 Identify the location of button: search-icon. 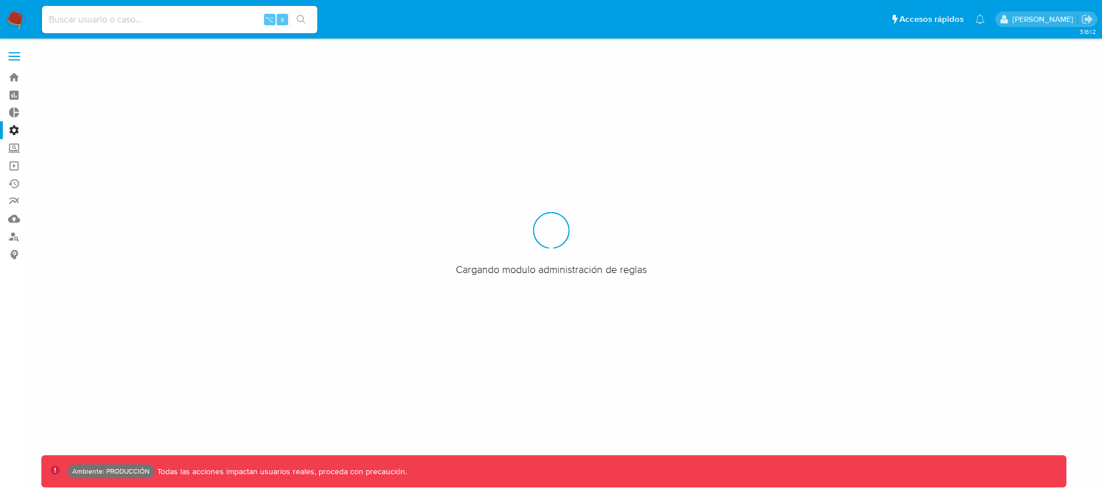
(301, 20).